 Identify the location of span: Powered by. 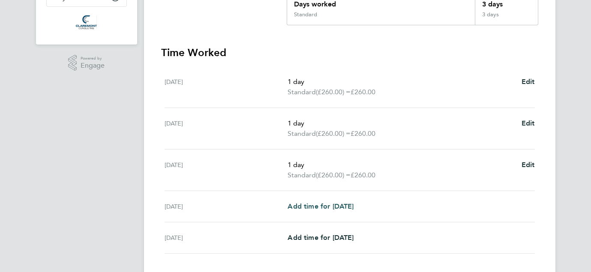
(93, 58).